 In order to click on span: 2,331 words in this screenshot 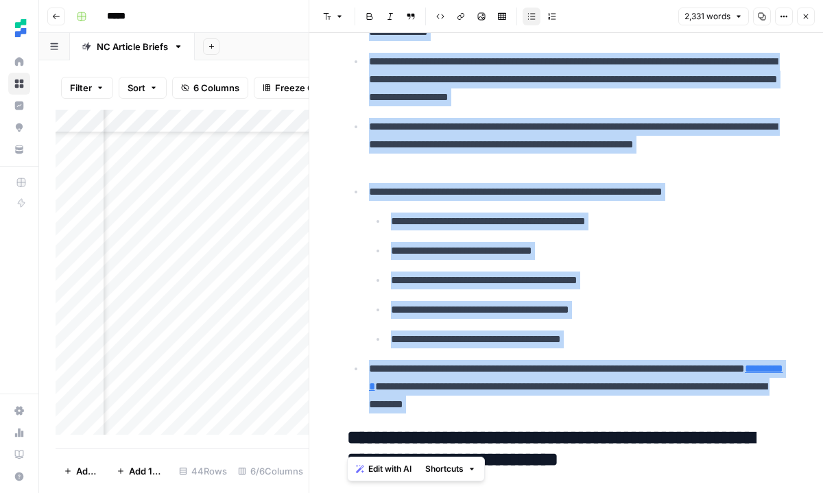, I will do `click(707, 16)`.